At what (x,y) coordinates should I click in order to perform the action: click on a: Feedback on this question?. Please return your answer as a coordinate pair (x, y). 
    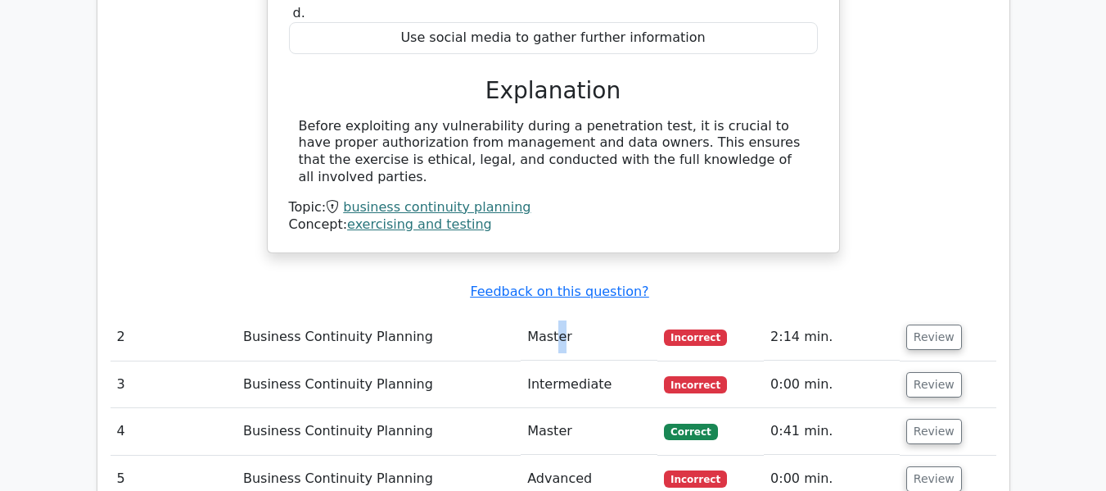
    Looking at the image, I should click on (559, 291).